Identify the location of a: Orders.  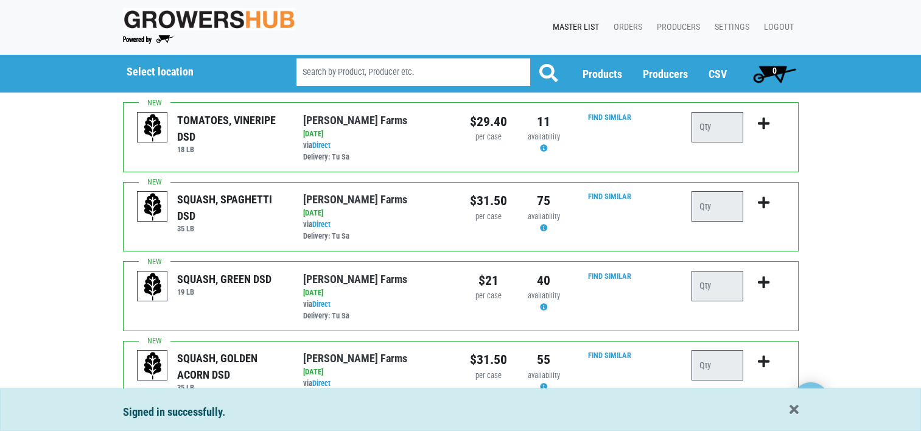
(625, 27).